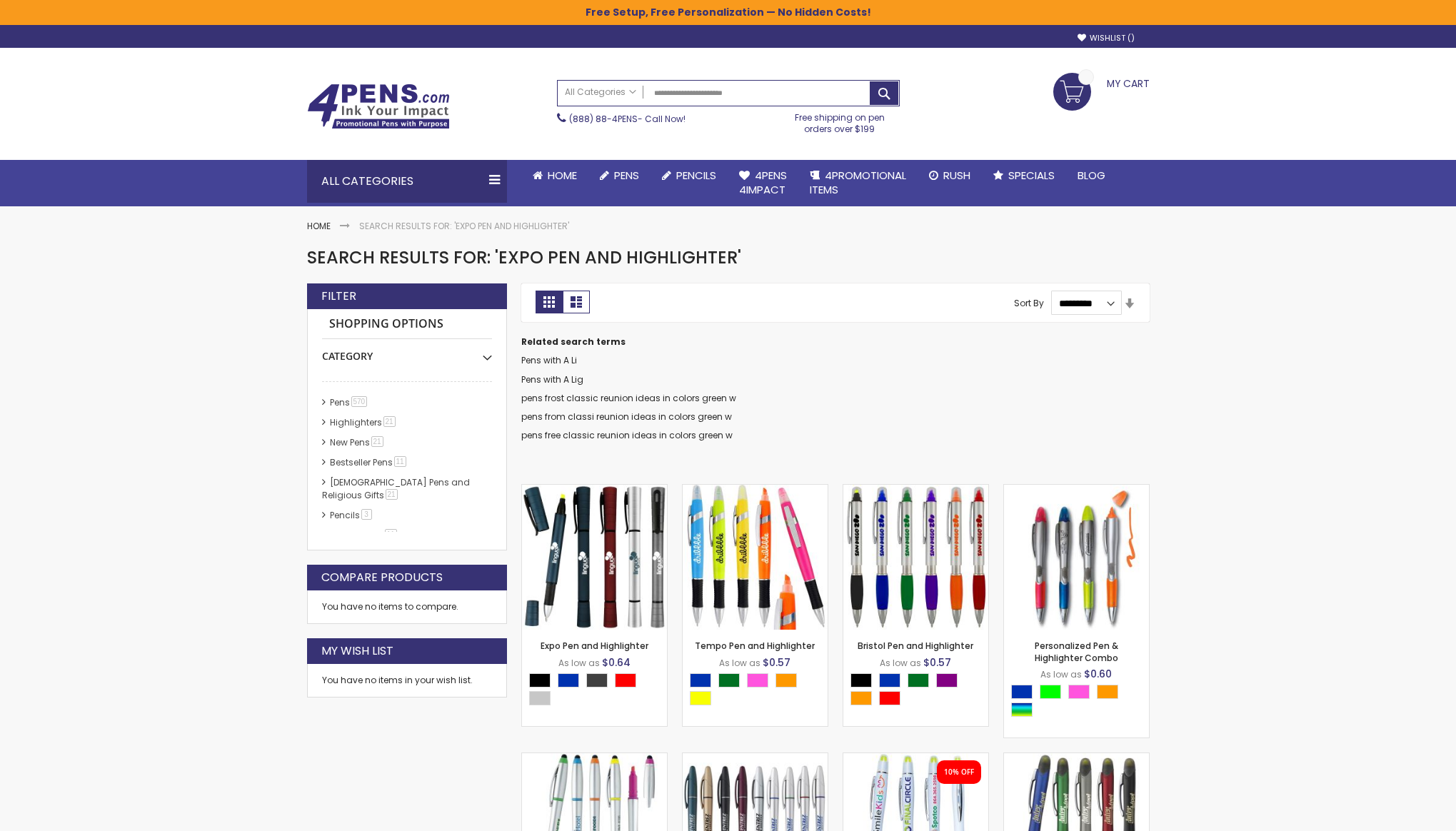 The width and height of the screenshot is (1456, 831). What do you see at coordinates (1050, 692) in the screenshot?
I see `div: Lime Green` at bounding box center [1050, 692].